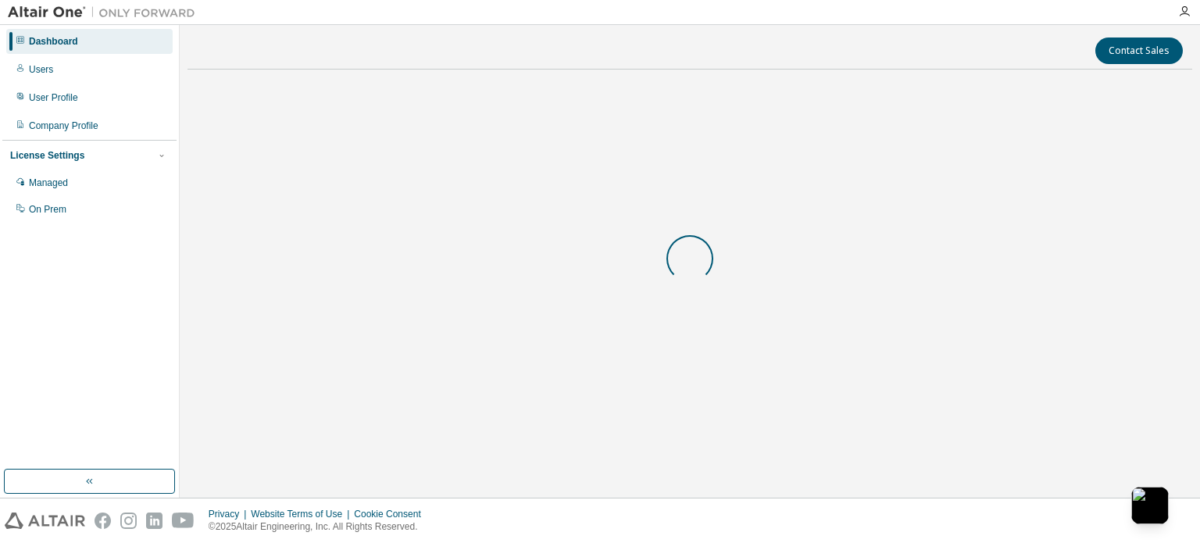  Describe the element at coordinates (1139, 51) in the screenshot. I see `button: Contact Sales` at that location.